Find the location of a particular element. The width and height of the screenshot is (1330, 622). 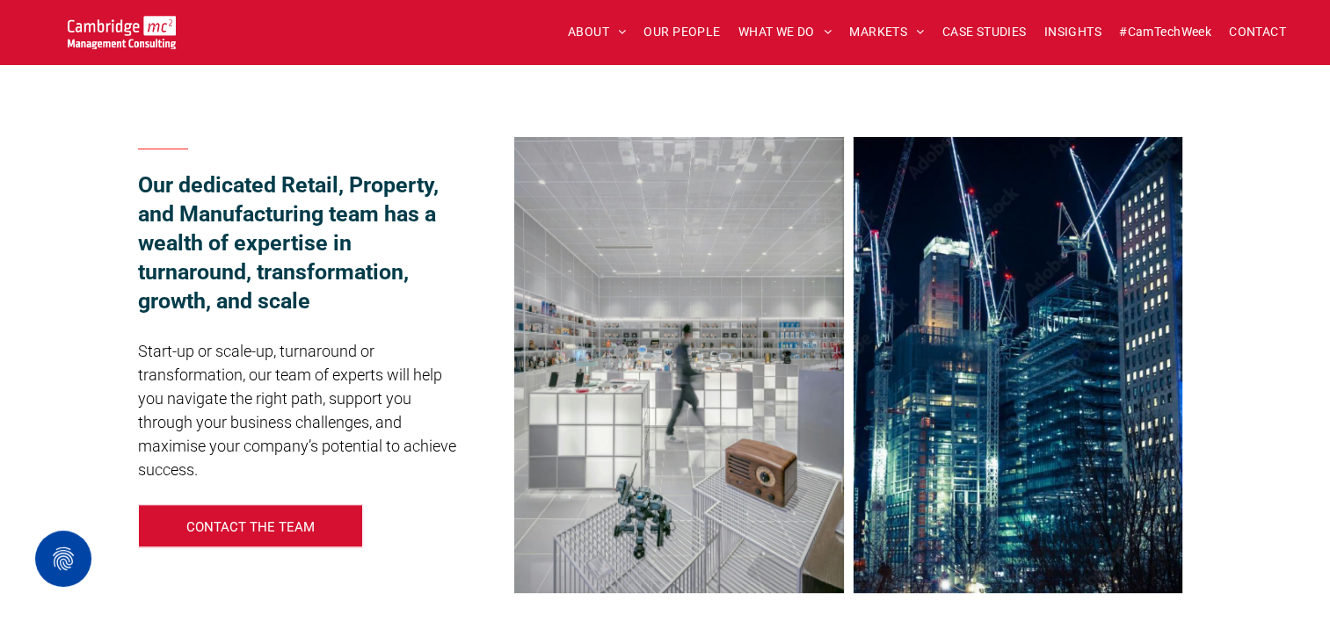

a: CONTACT is located at coordinates (1257, 32).